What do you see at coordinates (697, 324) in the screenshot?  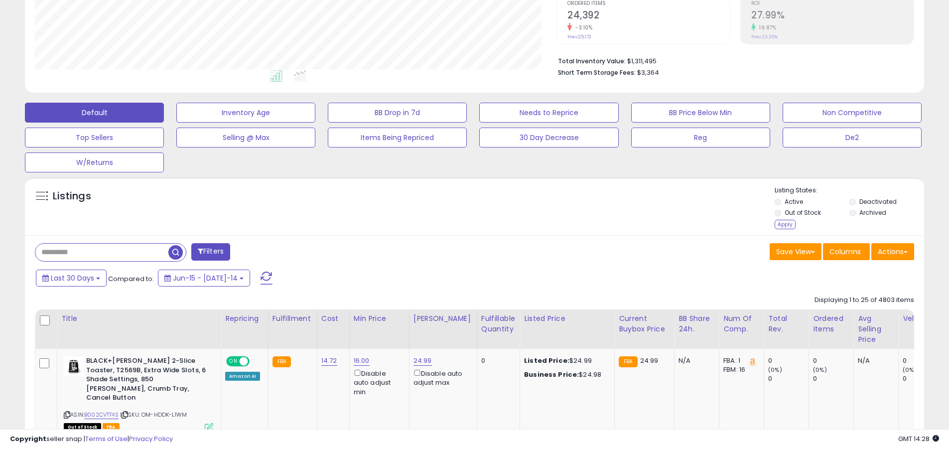 I see `div: BB Share 24h.` at bounding box center [697, 324].